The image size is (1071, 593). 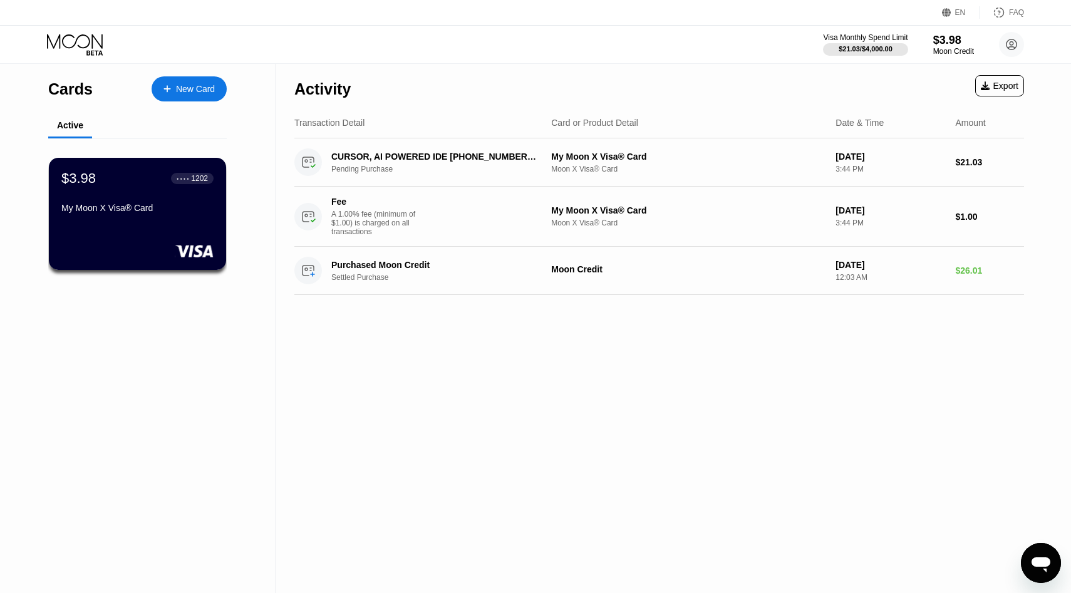 I want to click on div: Amount, so click(x=970, y=123).